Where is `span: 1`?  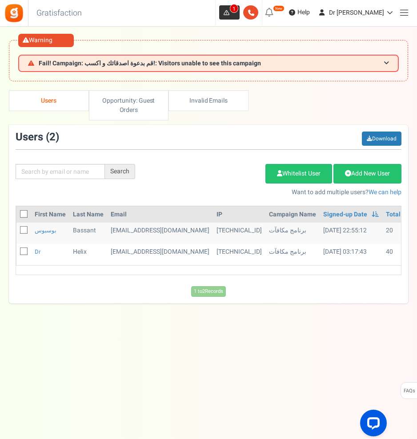
span: 1 is located at coordinates (234, 8).